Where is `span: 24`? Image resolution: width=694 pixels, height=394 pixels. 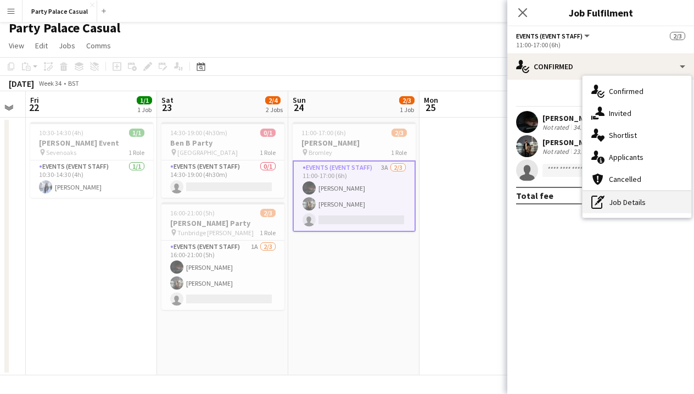 span: 24 is located at coordinates (298, 107).